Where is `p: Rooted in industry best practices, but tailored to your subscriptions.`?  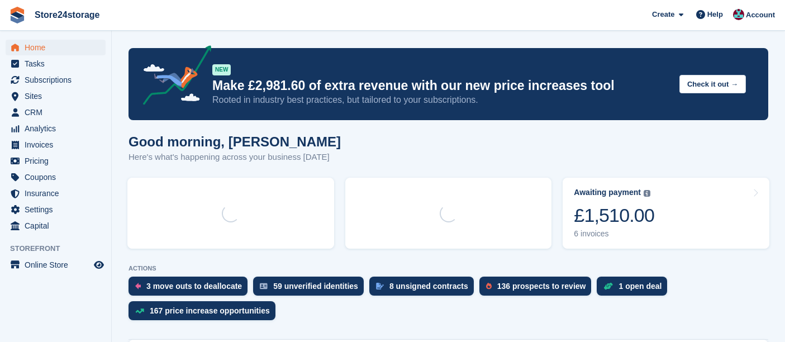 p: Rooted in industry best practices, but tailored to your subscriptions. is located at coordinates (441, 100).